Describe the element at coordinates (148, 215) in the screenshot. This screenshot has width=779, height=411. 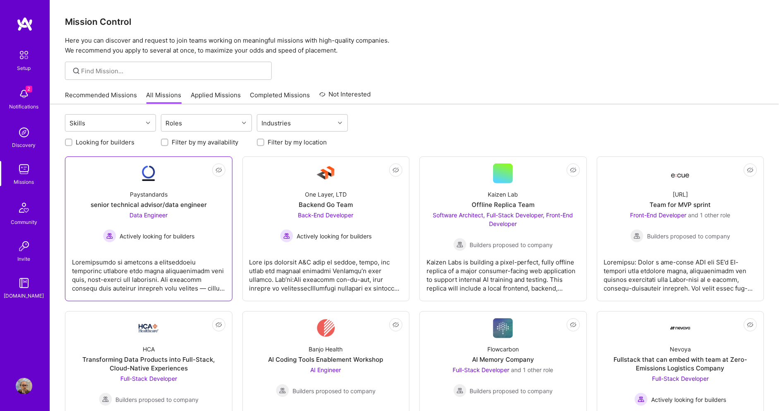
I see `span: Data Engineer` at that location.